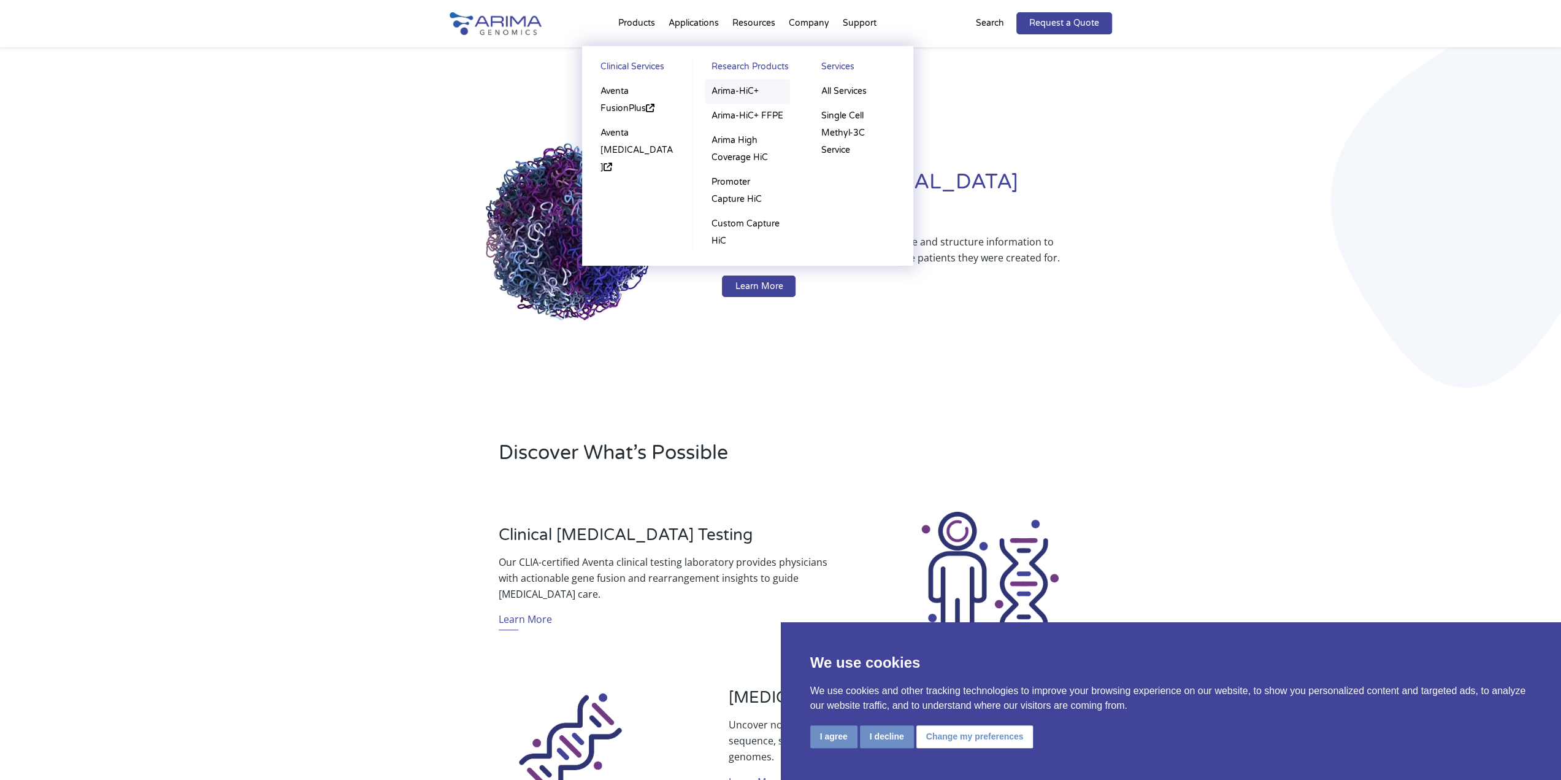 This screenshot has width=1561, height=780. I want to click on h2: Discover What’s Possible, so click(718, 458).